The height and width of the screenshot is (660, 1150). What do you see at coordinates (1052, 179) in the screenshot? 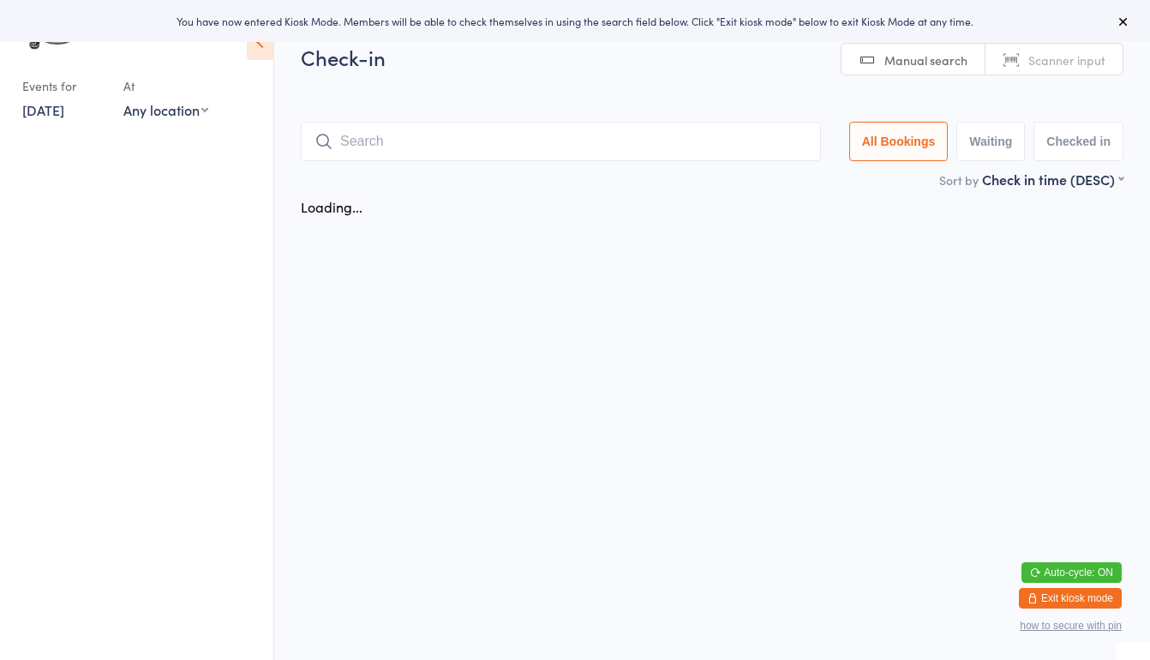
I see `div: Check in time (DESC)` at bounding box center [1052, 179].